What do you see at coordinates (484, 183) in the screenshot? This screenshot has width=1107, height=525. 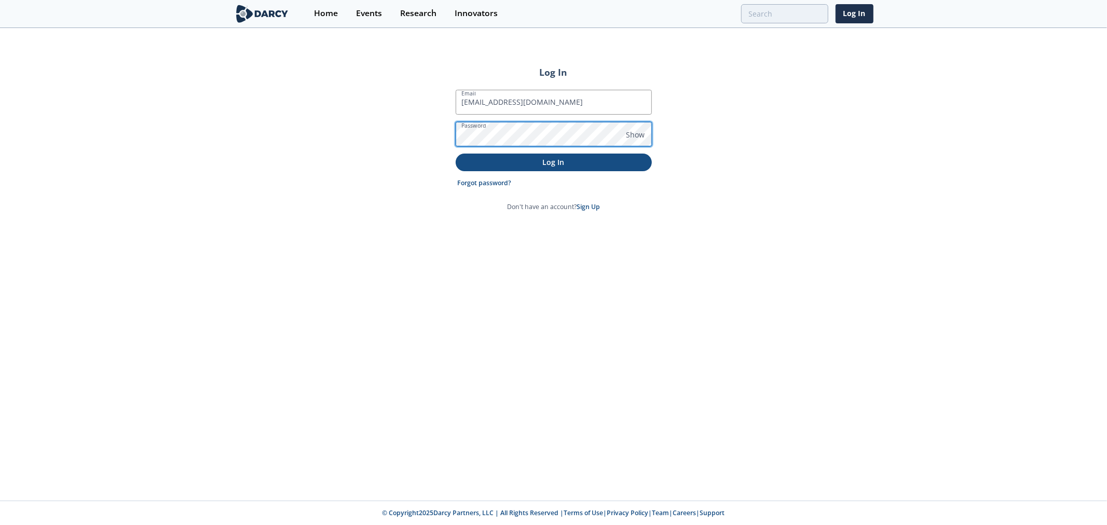 I see `a: Forgot password?` at bounding box center [484, 183].